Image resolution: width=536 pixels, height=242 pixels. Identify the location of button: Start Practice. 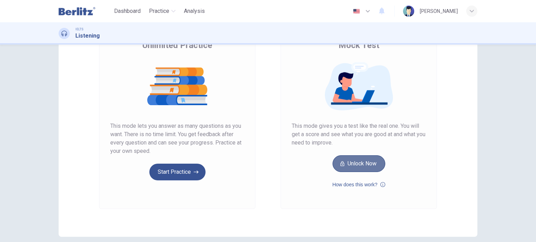
(177, 172).